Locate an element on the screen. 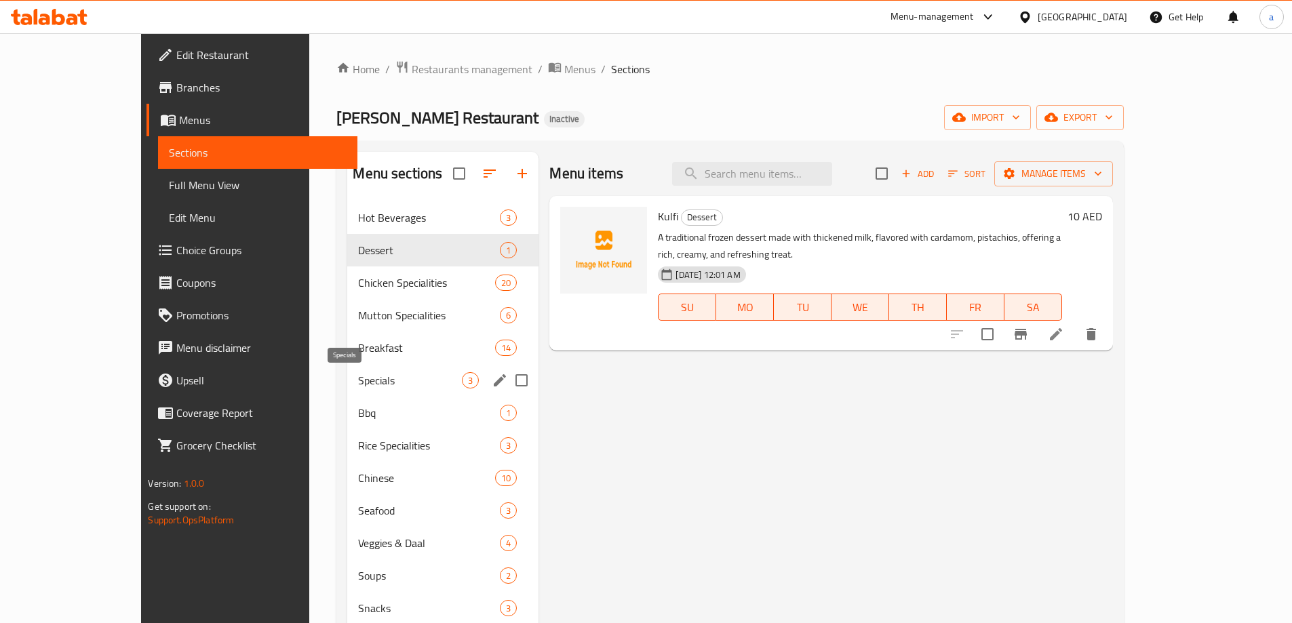 Image resolution: width=1292 pixels, height=623 pixels. div: Hot Beverages3 is located at coordinates (443, 218).